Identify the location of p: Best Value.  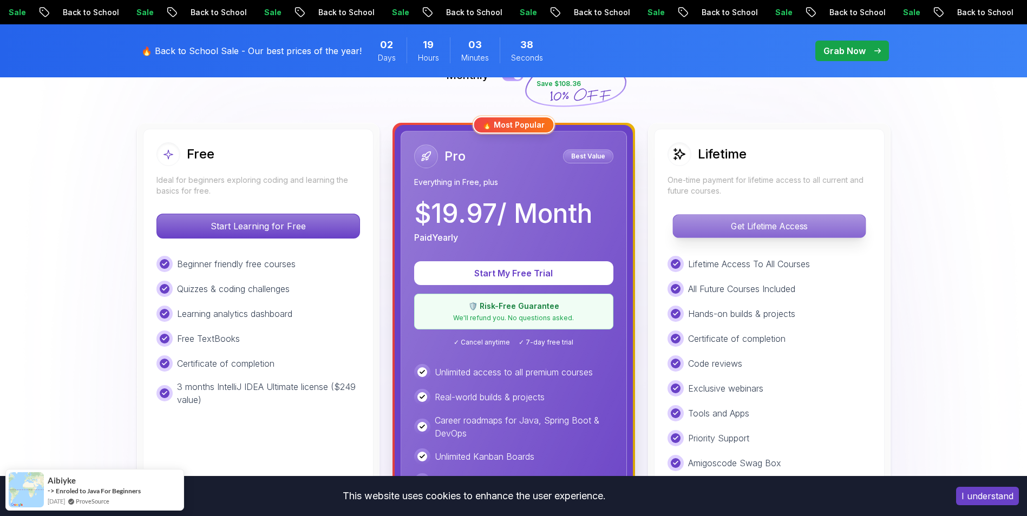
(588, 156).